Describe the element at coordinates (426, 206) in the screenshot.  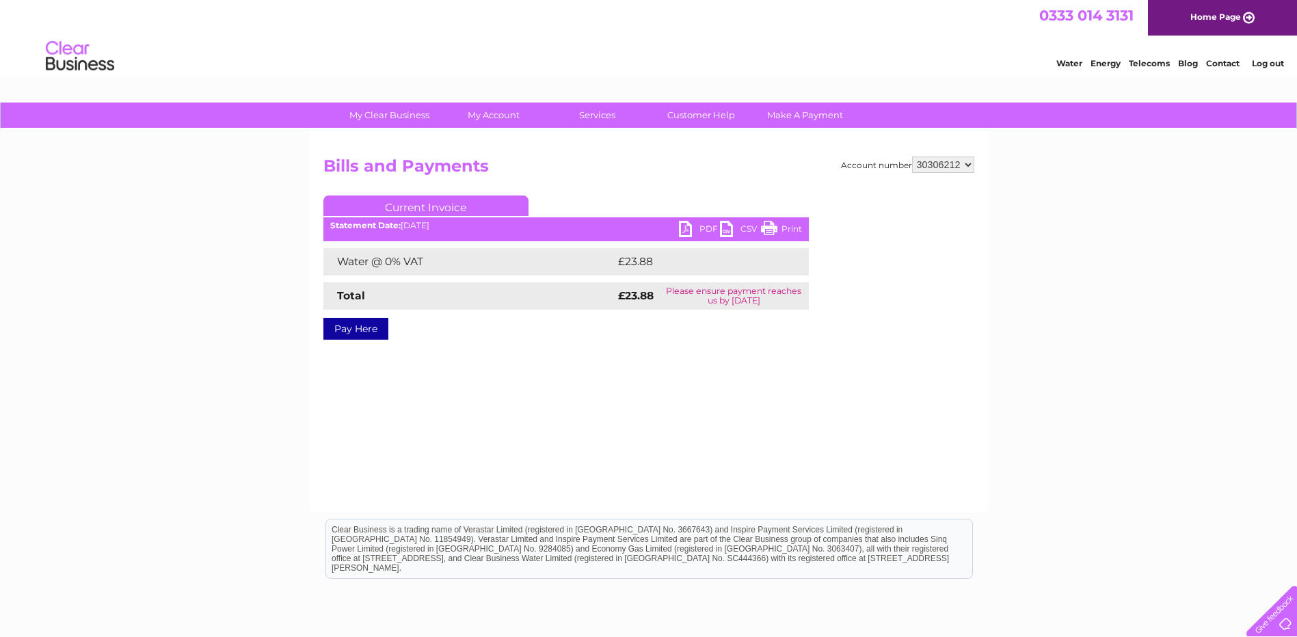
I see `a: Current Invoice` at that location.